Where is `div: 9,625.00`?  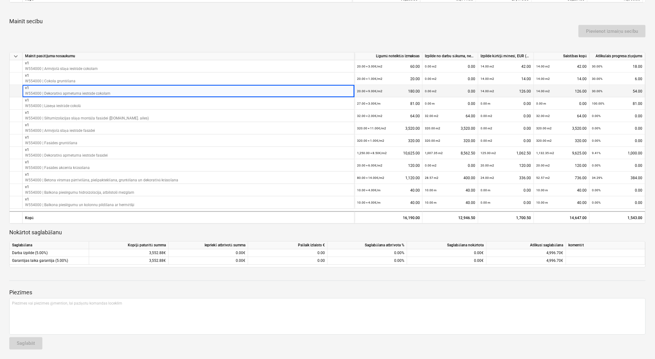
div: 9,625.00 is located at coordinates (561, 153).